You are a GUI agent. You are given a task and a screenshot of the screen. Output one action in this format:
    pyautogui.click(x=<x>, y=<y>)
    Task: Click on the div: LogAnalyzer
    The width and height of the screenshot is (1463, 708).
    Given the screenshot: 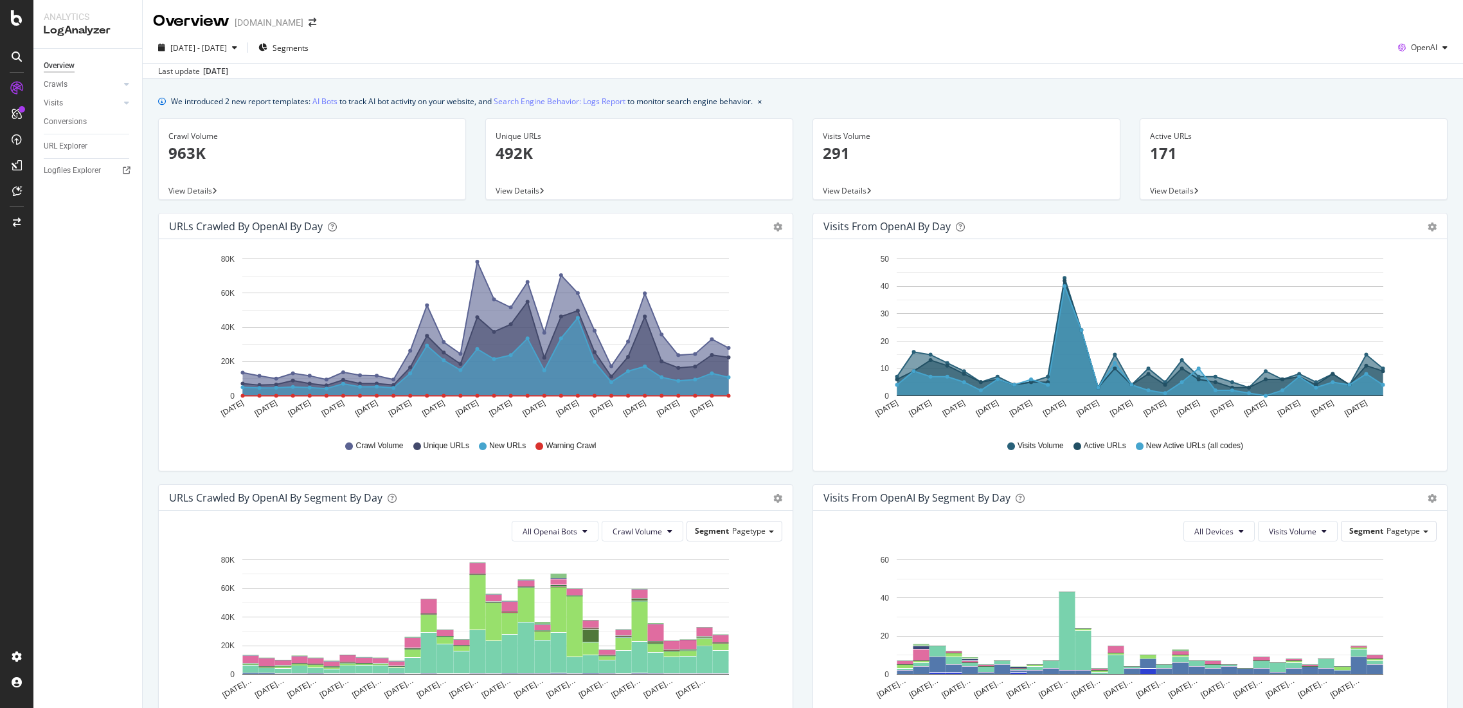 What is the action you would take?
    pyautogui.click(x=87, y=30)
    